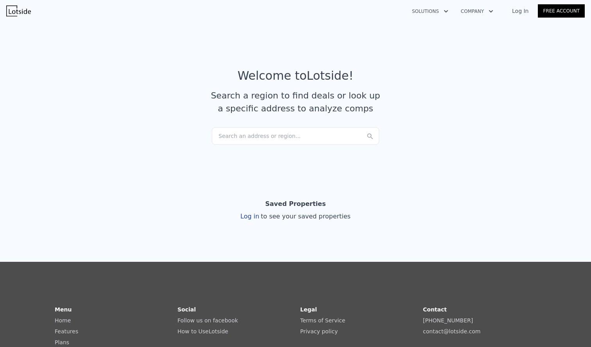 This screenshot has width=591, height=347. What do you see at coordinates (66, 331) in the screenshot?
I see `a: Features` at bounding box center [66, 331].